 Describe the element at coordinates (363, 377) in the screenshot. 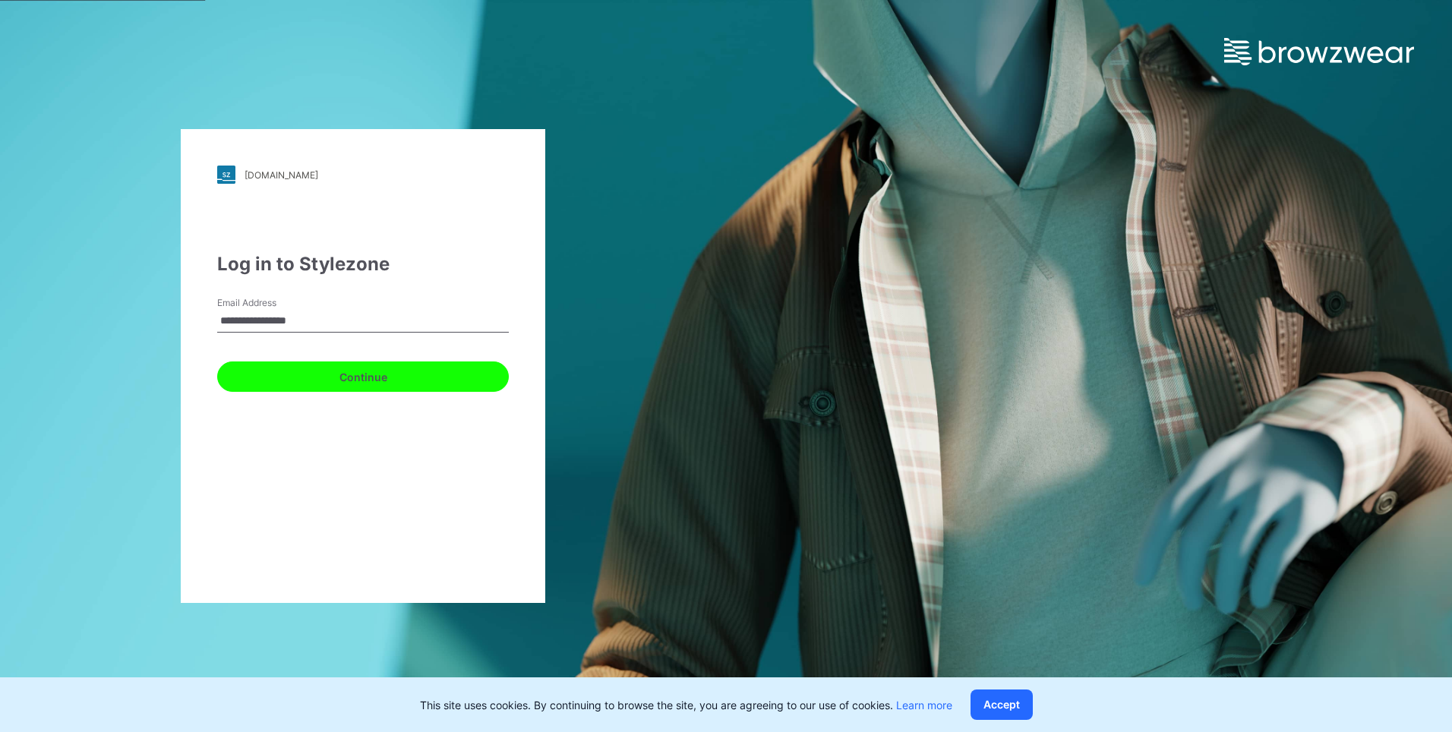

I see `button: Continue` at that location.